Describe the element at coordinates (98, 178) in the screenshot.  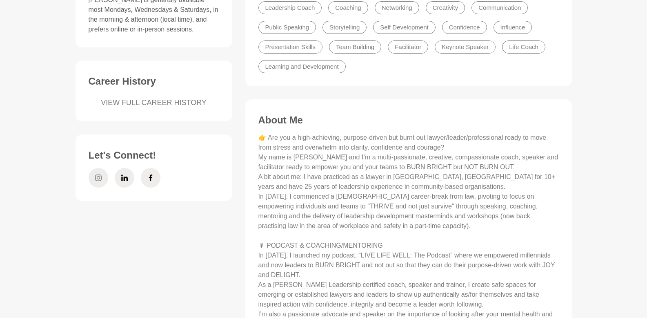
I see `a: Instagram` at that location.